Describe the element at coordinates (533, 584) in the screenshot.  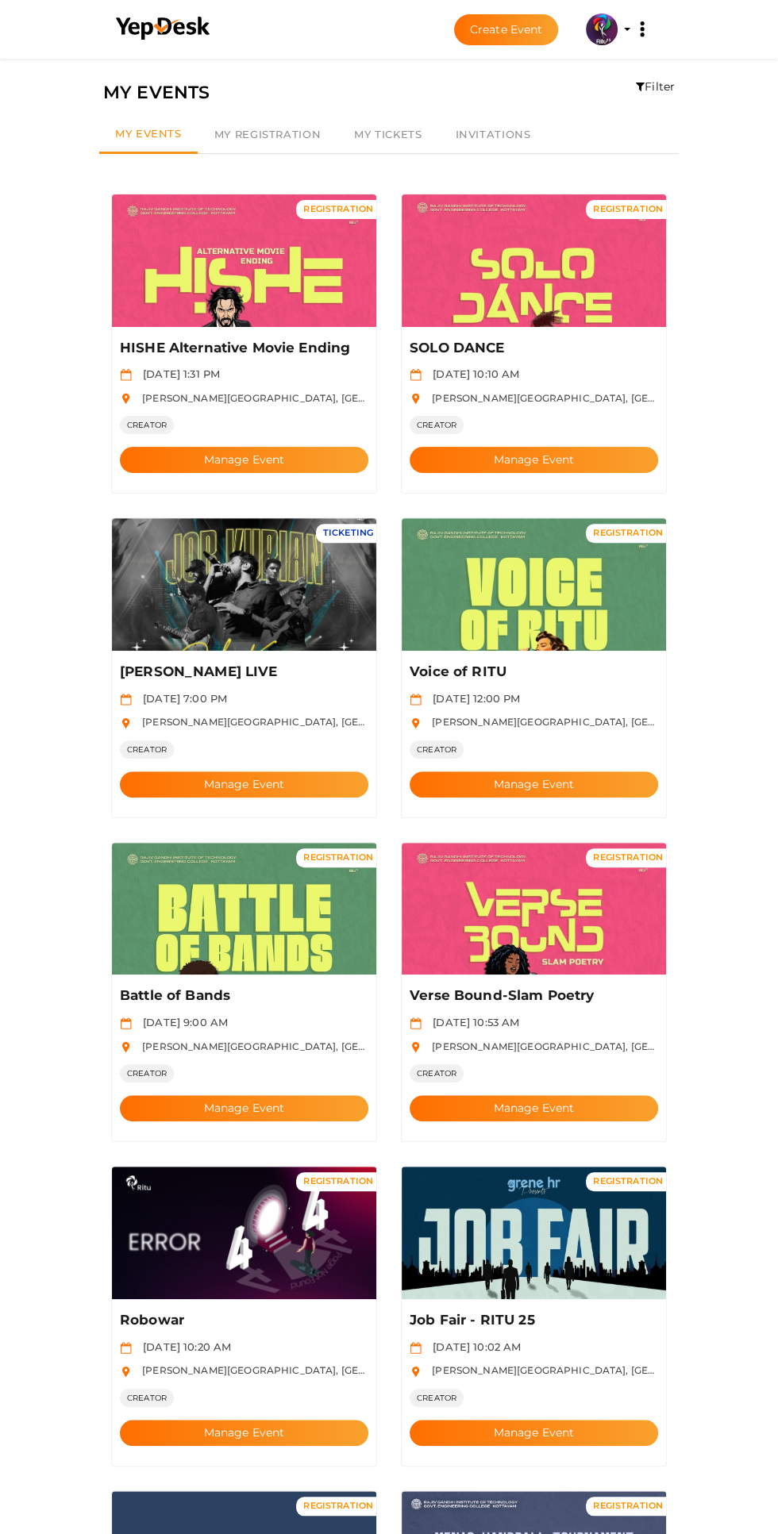
I see `img: W6SV3SIL_normal.jpeg` at that location.